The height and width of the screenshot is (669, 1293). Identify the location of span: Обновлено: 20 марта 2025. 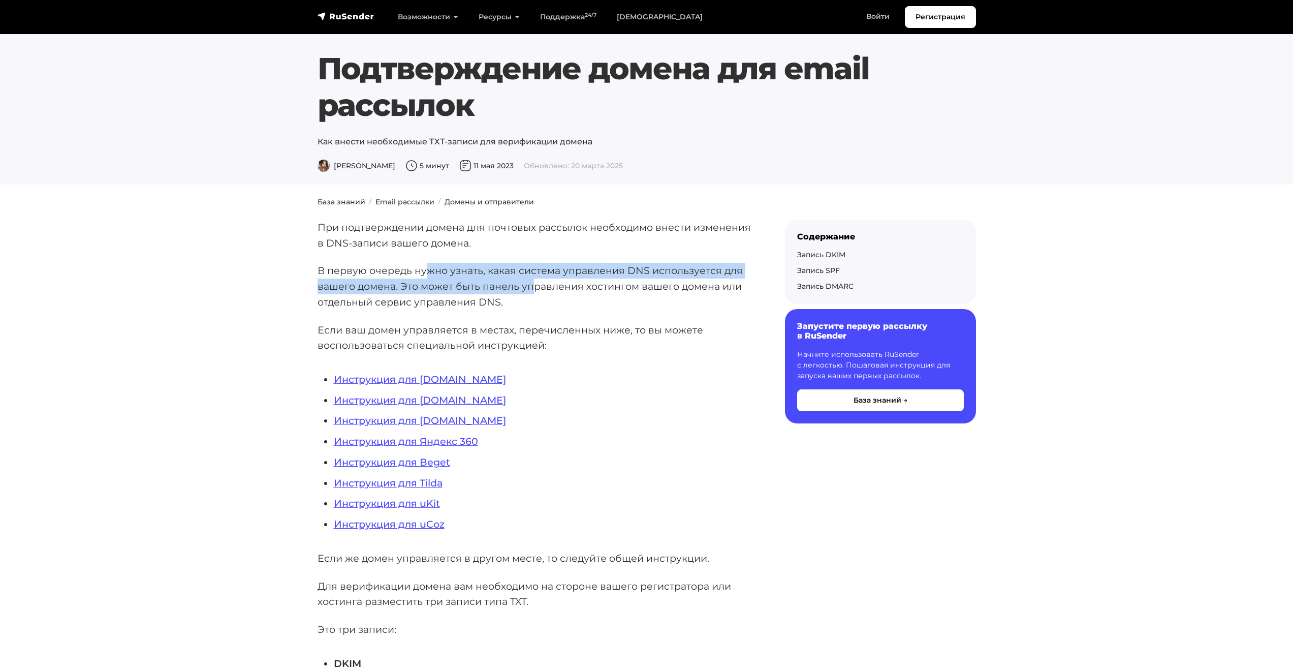
(573, 166).